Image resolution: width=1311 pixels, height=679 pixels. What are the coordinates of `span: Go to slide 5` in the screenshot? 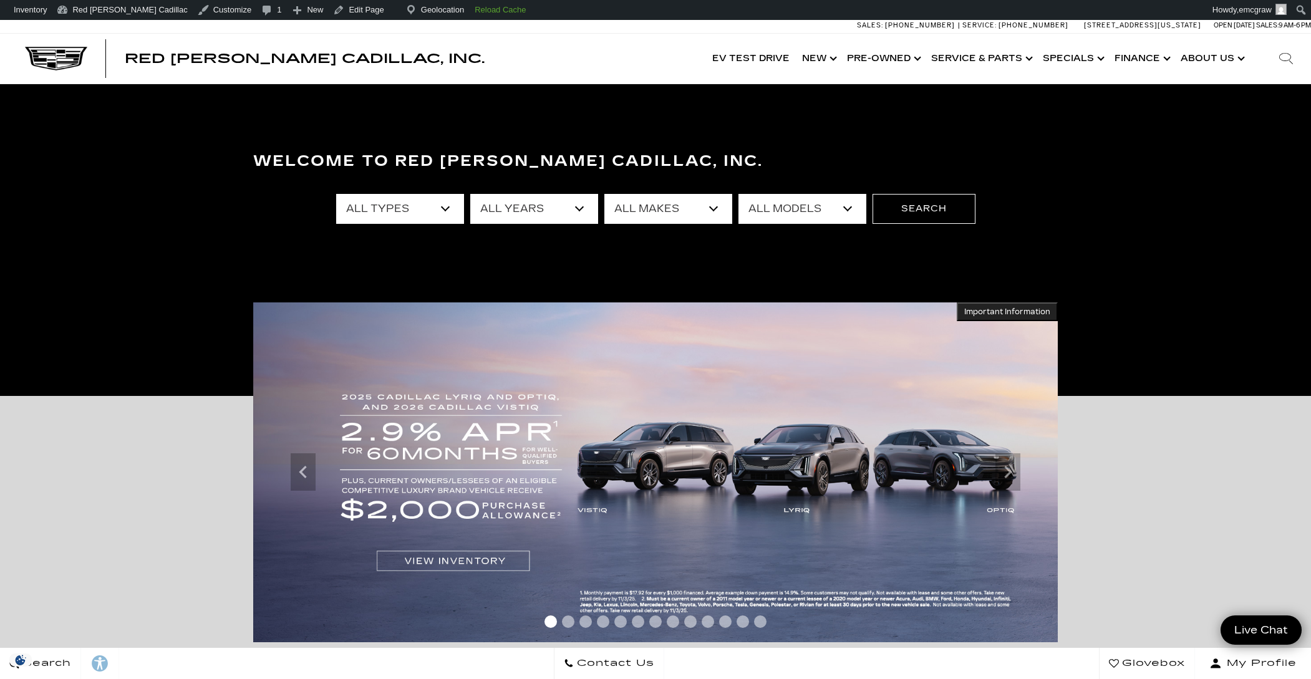 It's located at (621, 622).